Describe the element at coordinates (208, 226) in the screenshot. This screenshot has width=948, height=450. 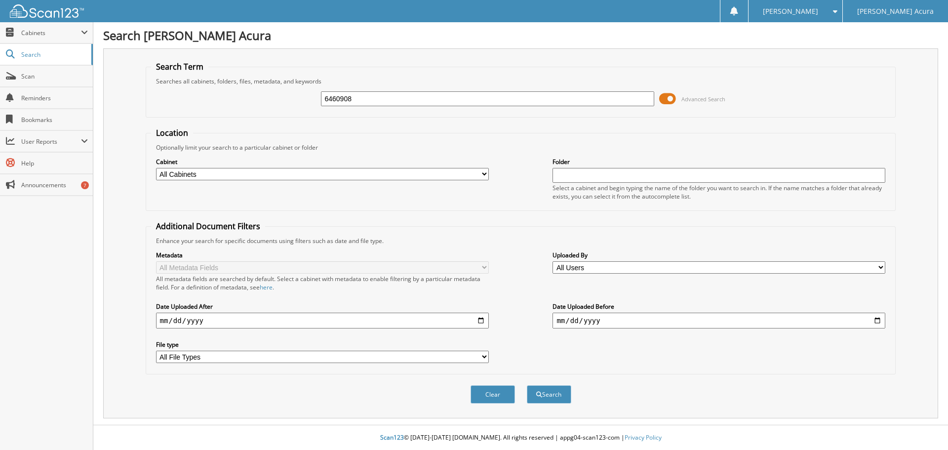
I see `legend: Additional Document Filters` at that location.